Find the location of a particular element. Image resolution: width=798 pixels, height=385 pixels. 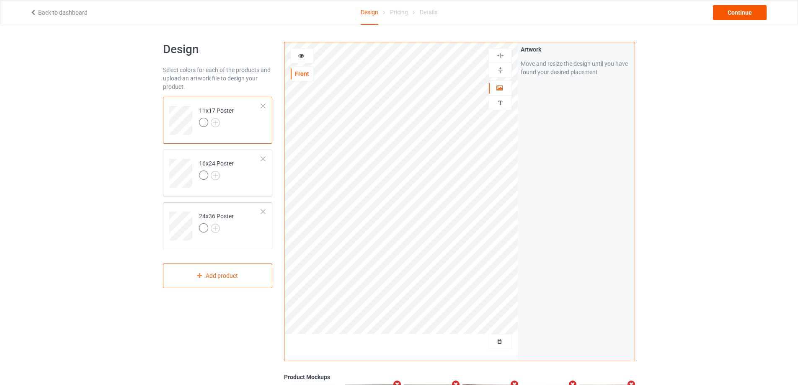

div: Select colors for each of the products and upload an artwork file to design your product. is located at coordinates (217, 78).